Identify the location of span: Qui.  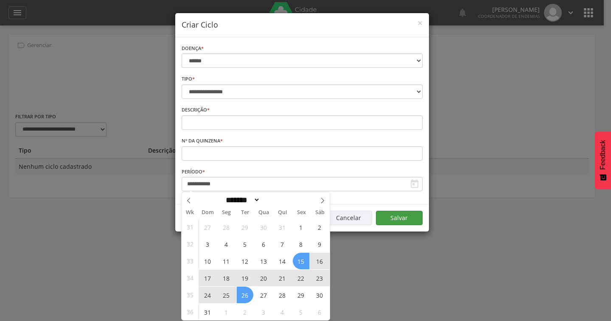
(283, 213).